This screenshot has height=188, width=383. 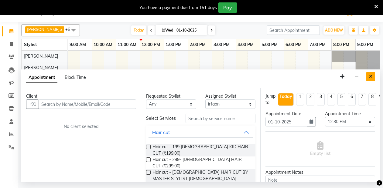 What do you see at coordinates (87, 104) in the screenshot?
I see `input: Search by Name/Mobile/Email/Code` at bounding box center [87, 104].